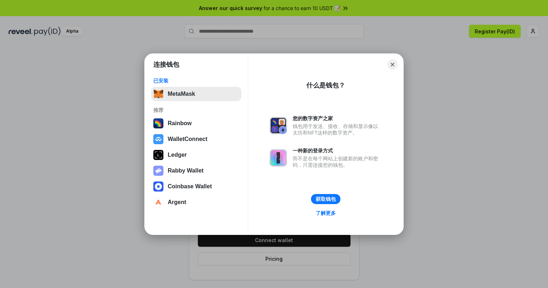 The width and height of the screenshot is (548, 288). I want to click on img: svg+xml,%3Csvg%20width%3D%22120%22%20height%3D%22120%22%20viewBox%3D%220%200%20120%20120%22%20fil..., so click(158, 123).